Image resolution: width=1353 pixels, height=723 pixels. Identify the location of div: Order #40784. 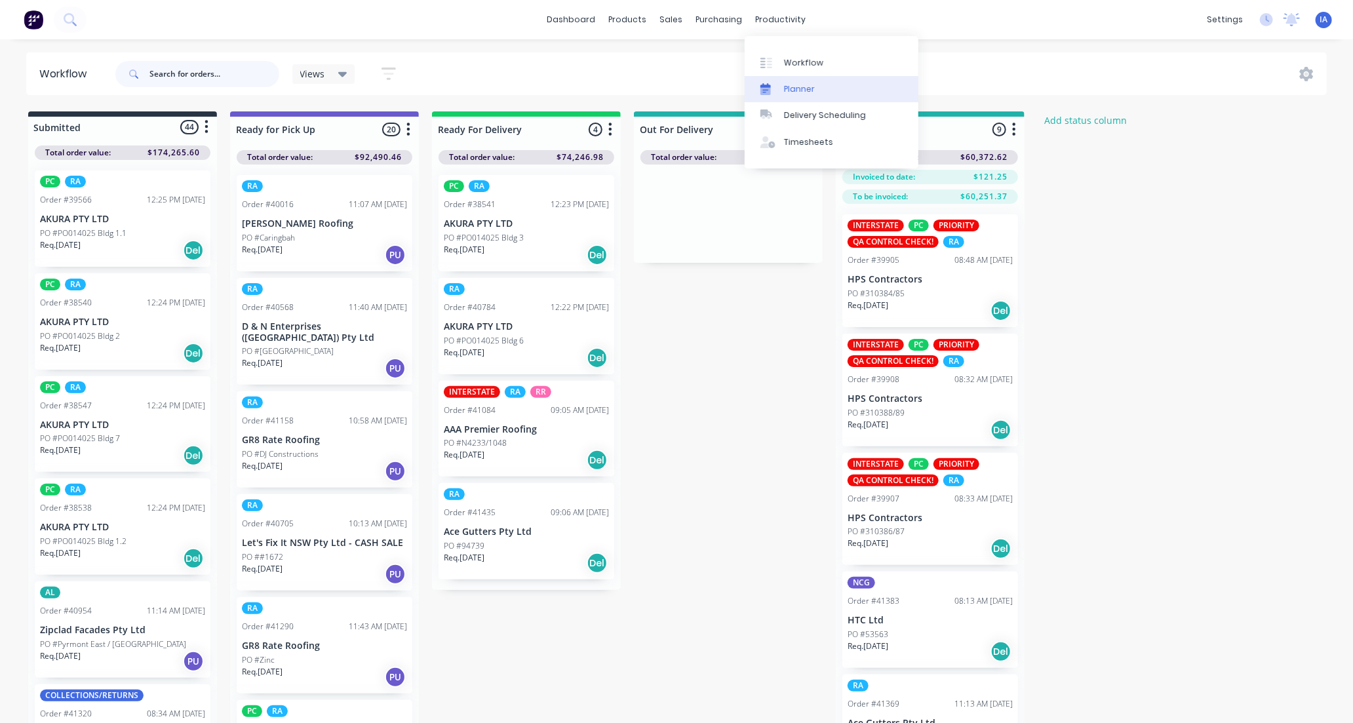
(469, 307).